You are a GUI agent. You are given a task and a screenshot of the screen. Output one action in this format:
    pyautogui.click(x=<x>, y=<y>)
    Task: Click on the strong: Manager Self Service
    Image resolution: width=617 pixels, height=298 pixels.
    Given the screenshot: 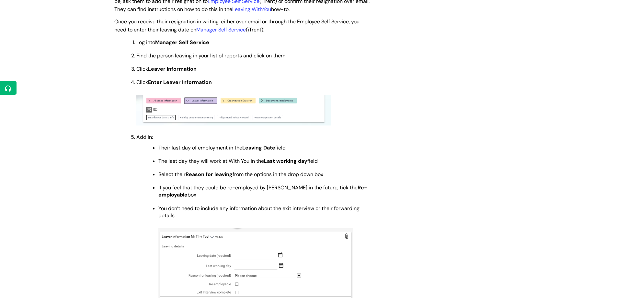 What is the action you would take?
    pyautogui.click(x=182, y=42)
    